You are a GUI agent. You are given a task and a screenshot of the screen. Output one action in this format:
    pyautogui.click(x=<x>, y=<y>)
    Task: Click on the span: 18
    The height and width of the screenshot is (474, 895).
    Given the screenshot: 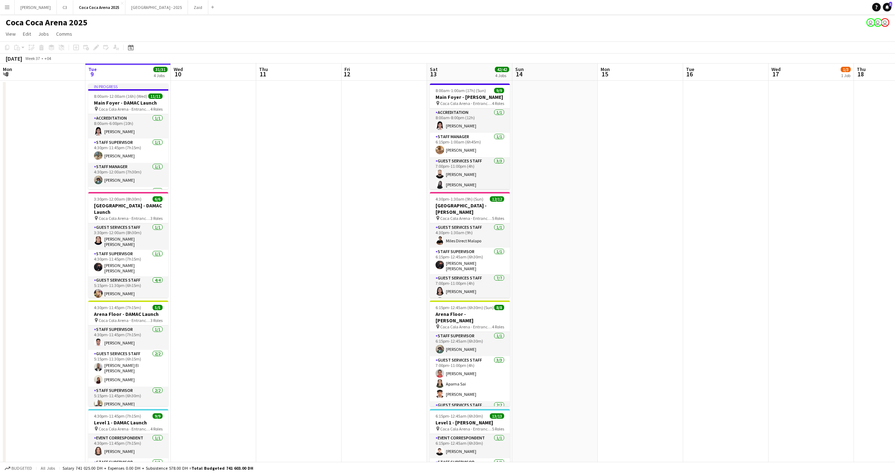 What is the action you would take?
    pyautogui.click(x=860, y=74)
    